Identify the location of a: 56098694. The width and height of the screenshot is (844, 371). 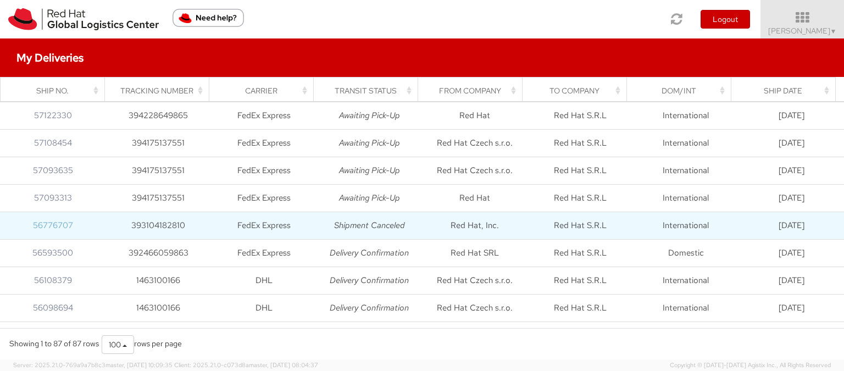
(53, 308).